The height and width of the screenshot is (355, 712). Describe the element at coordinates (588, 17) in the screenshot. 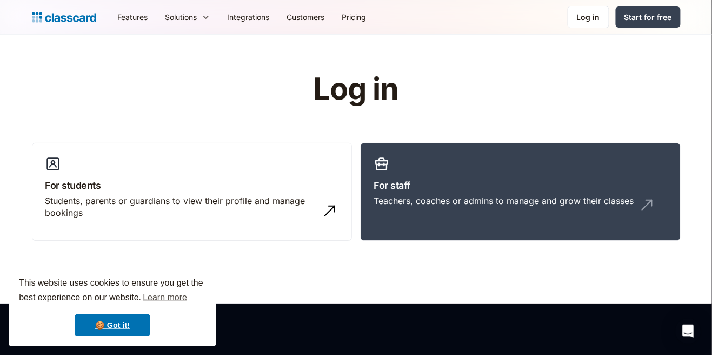

I see `a: Log in` at that location.